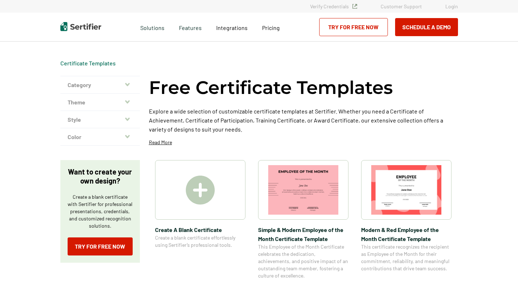 This screenshot has height=288, width=518. I want to click on img: Verified, so click(354, 6).